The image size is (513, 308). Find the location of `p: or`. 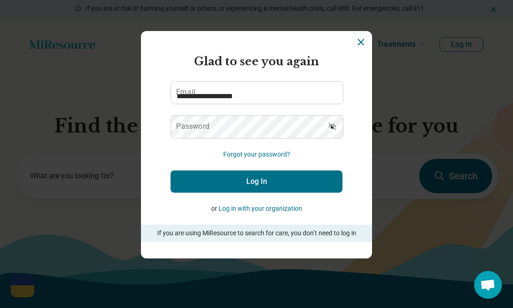

p: or is located at coordinates (257, 208).